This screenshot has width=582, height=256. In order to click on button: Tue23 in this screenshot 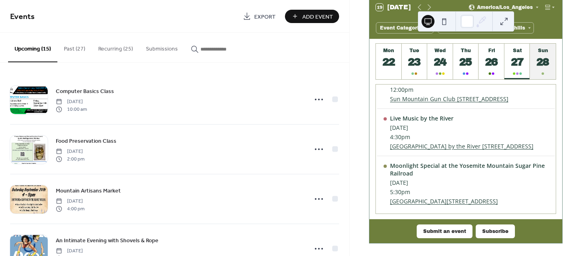, I will do `click(415, 61)`.